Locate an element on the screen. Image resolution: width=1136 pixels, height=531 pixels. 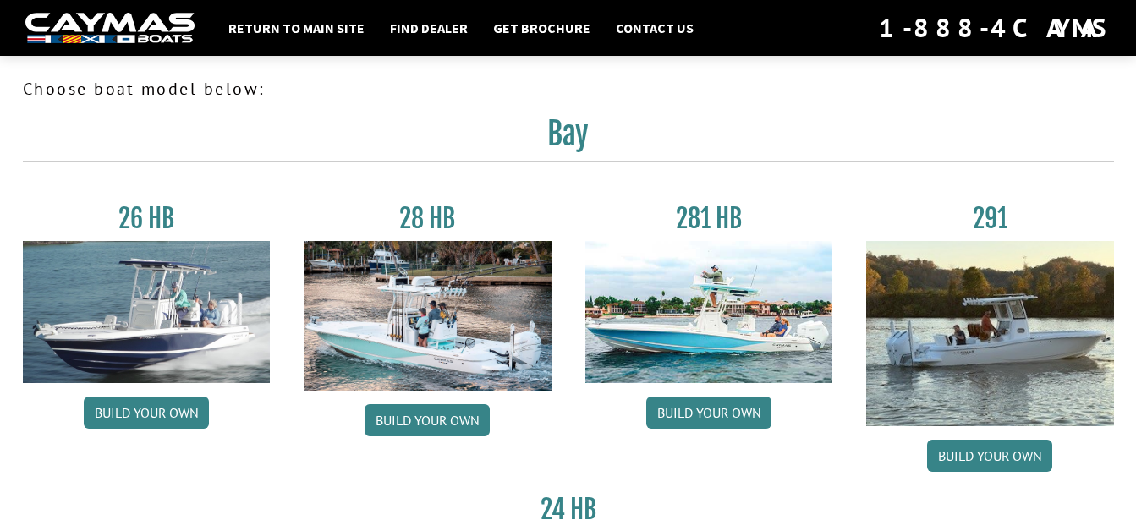
h3: 291 is located at coordinates (989, 218).